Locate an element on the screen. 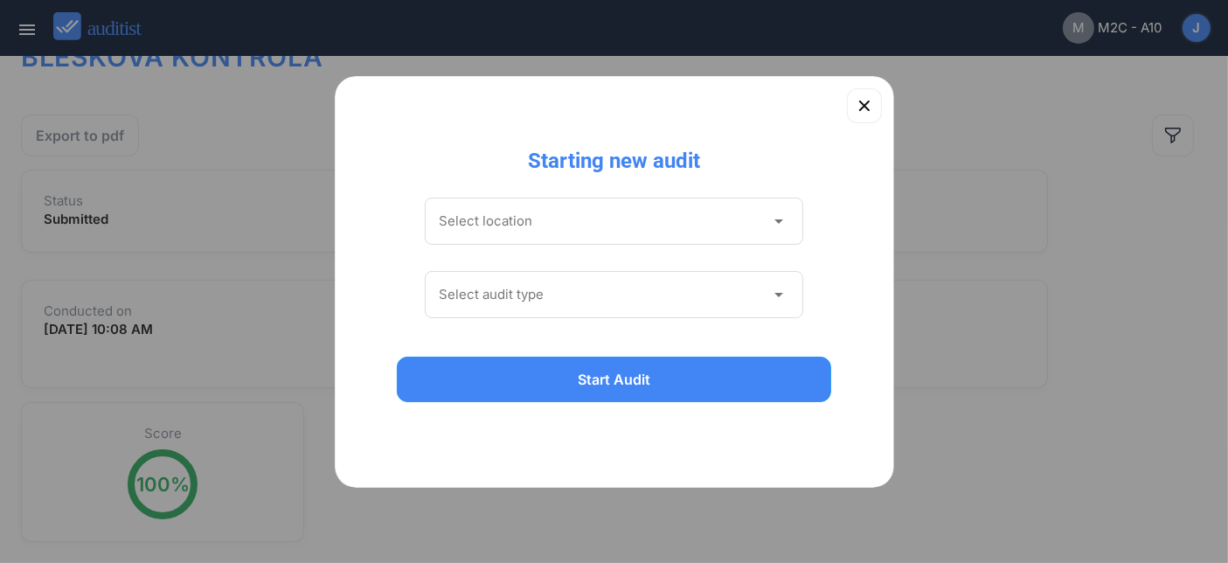  div: Start Audit is located at coordinates (614, 379).